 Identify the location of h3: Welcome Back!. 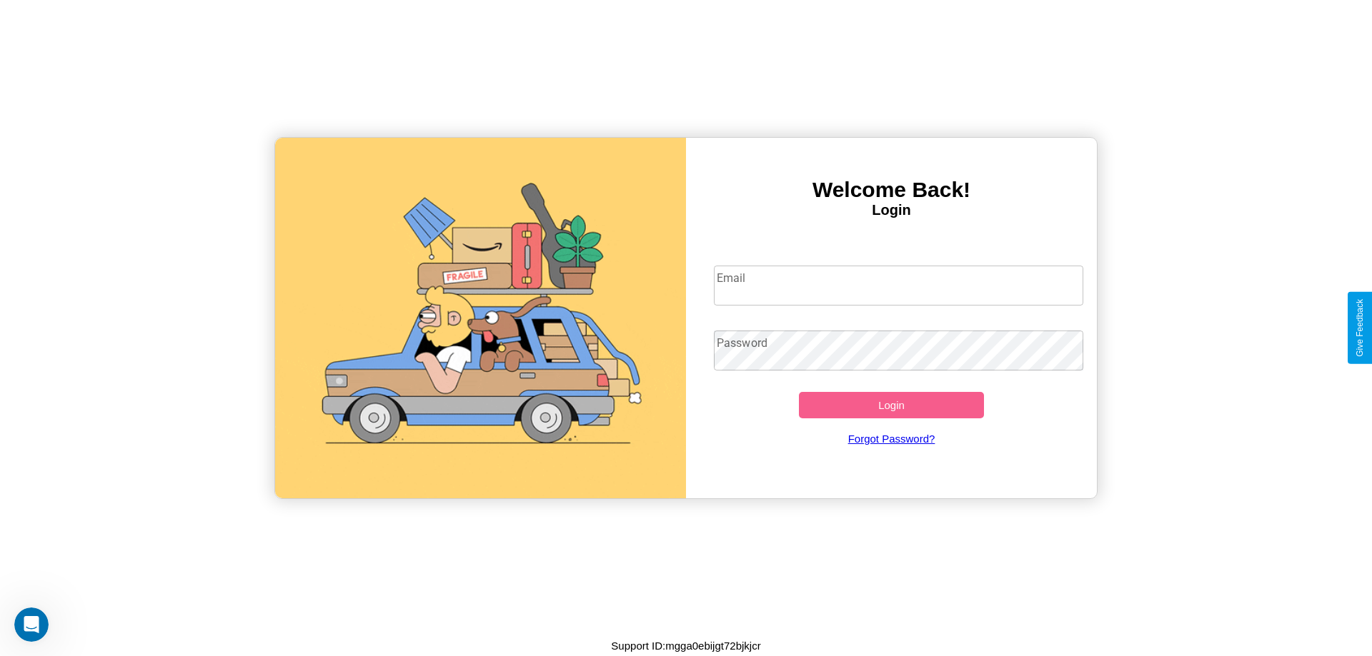
(891, 190).